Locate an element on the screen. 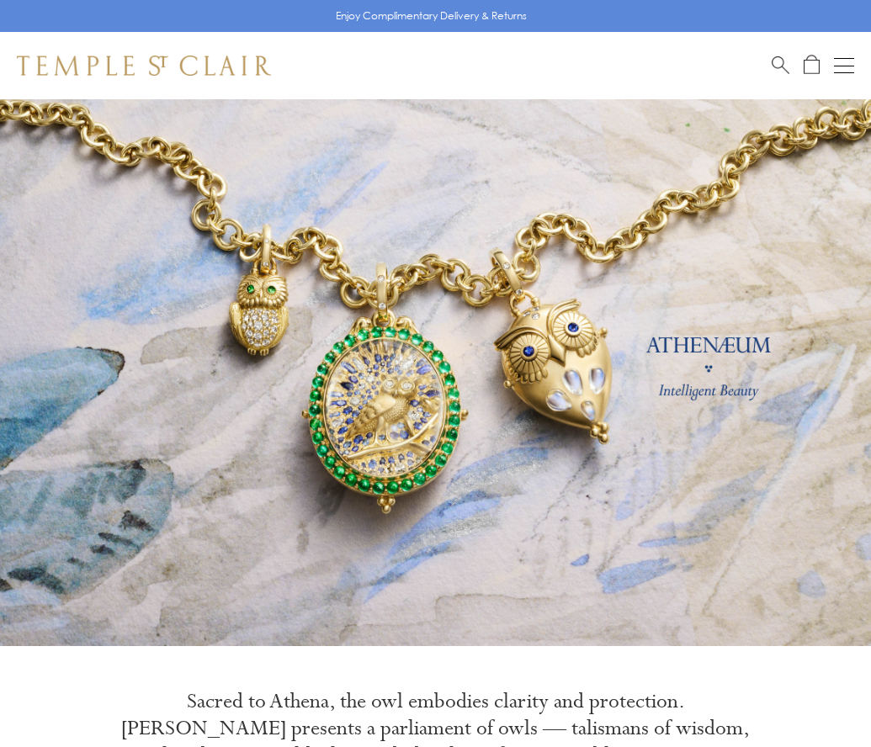  a: Search is located at coordinates (780, 65).